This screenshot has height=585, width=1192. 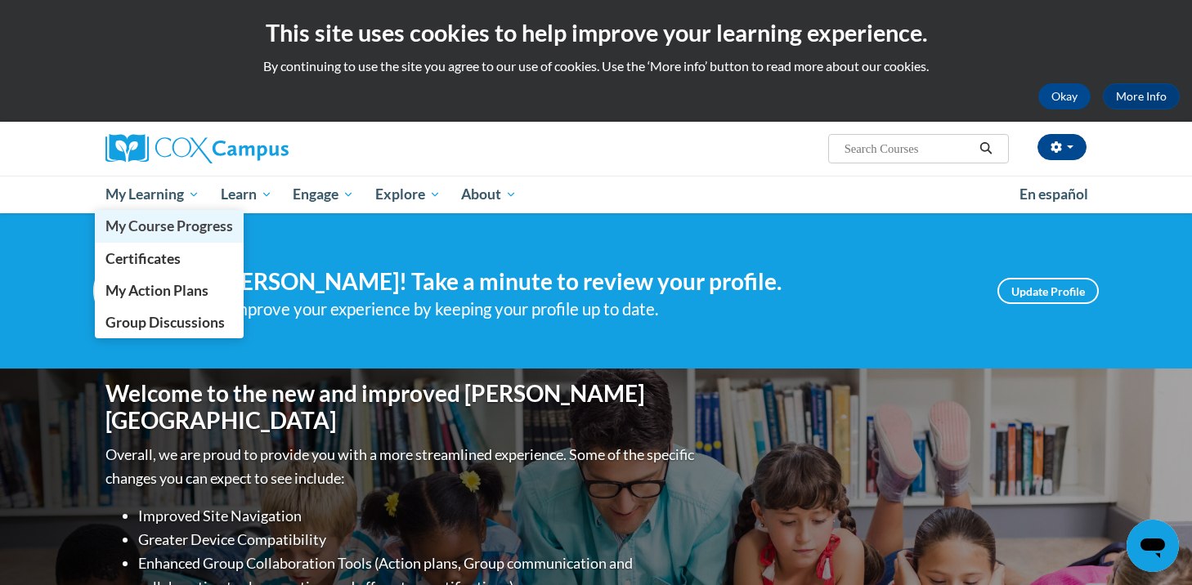 What do you see at coordinates (261, 149) in the screenshot?
I see `a: Cox Campus` at bounding box center [261, 149].